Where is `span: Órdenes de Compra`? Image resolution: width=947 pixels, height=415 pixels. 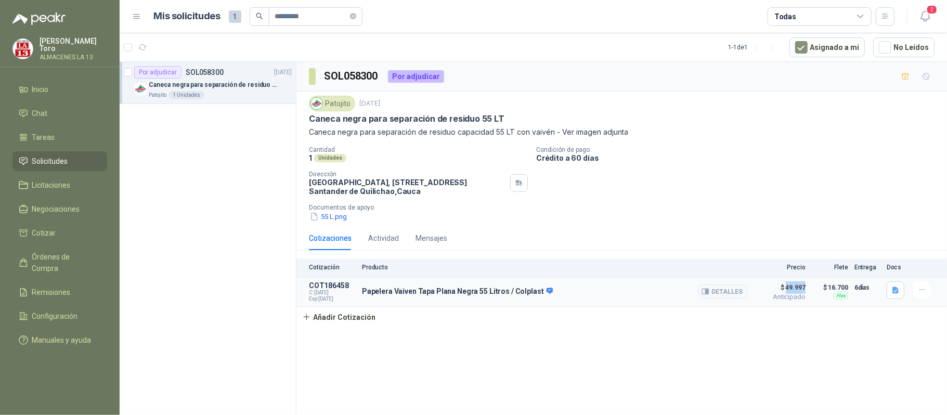 span: Órdenes de Compra is located at coordinates (64, 263).